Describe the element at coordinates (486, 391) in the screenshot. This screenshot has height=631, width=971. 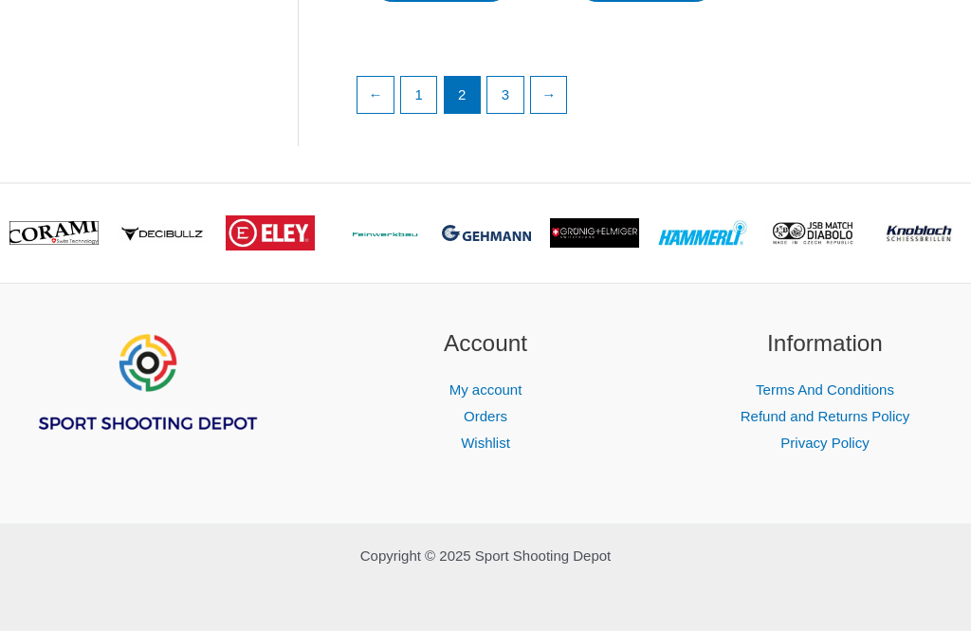
I see `aside: Footer Widget 2` at that location.